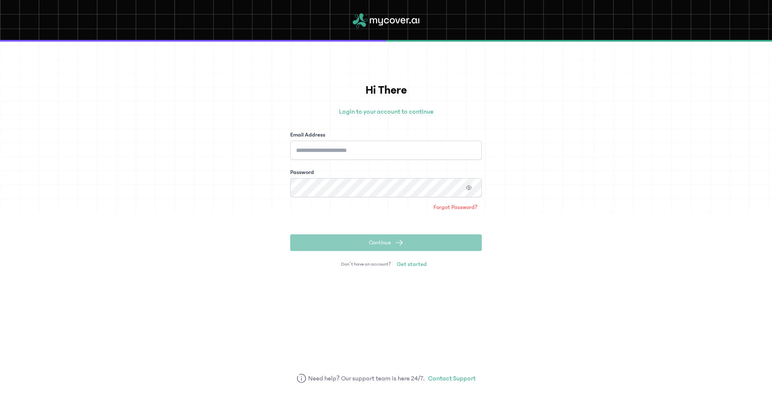 The width and height of the screenshot is (772, 400). Describe the element at coordinates (412, 264) in the screenshot. I see `a: Get started` at that location.